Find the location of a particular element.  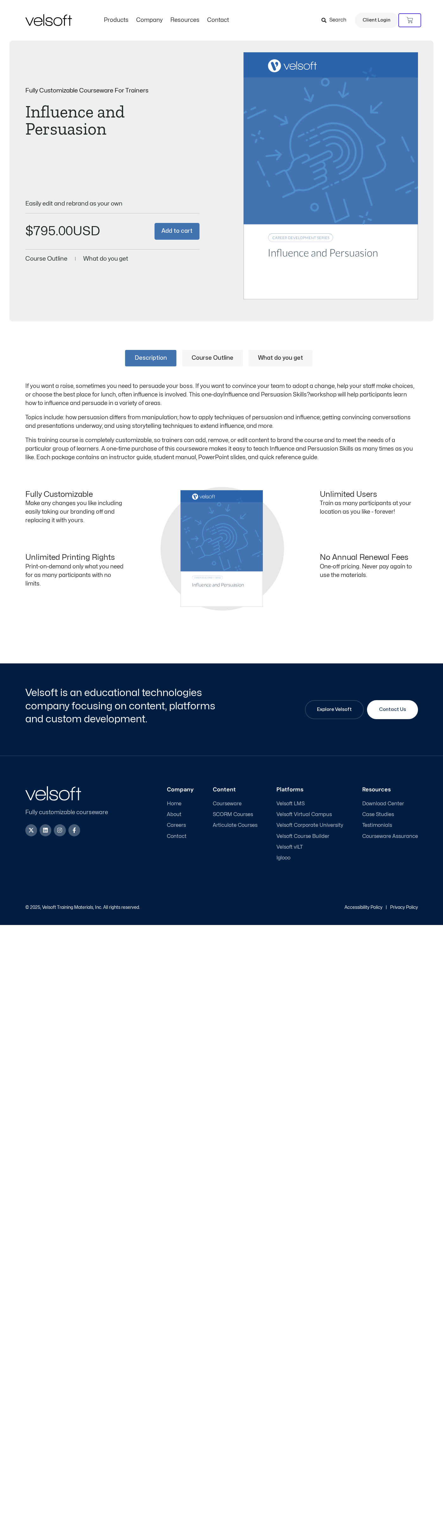

a: SCORM Courses is located at coordinates (235, 814).